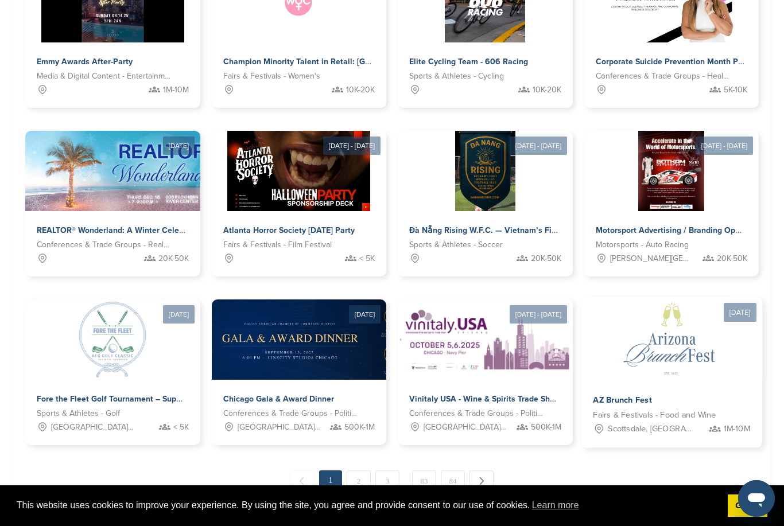 The width and height of the screenshot is (784, 526). Describe the element at coordinates (534, 230) in the screenshot. I see `span: Đà Nẵng Rising W.F.C. — Vietnam’s First Women-Led Football Club` at that location.